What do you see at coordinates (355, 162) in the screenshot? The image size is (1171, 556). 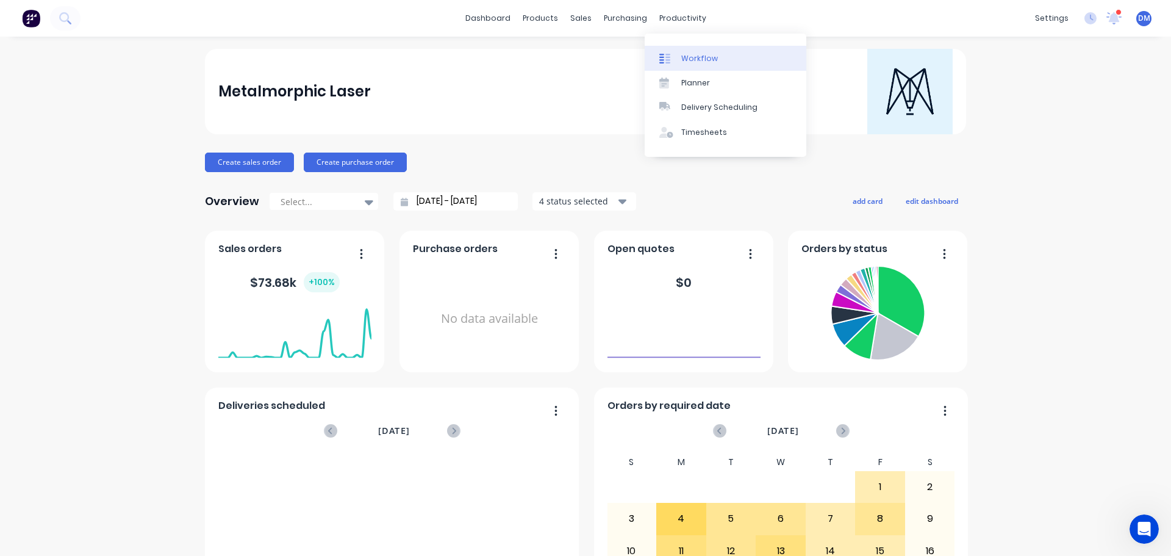 I see `button: Create purchase order` at bounding box center [355, 162].